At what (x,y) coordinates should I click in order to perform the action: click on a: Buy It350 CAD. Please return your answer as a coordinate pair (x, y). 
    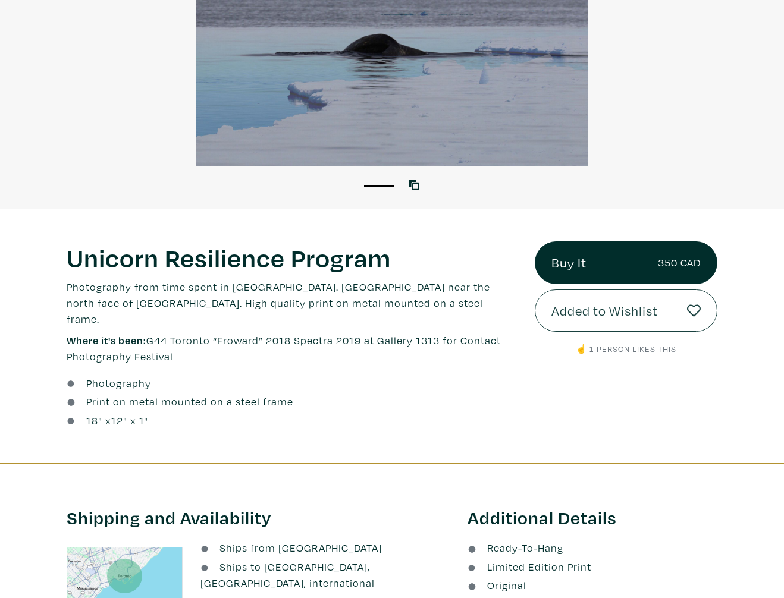
    Looking at the image, I should click on (626, 263).